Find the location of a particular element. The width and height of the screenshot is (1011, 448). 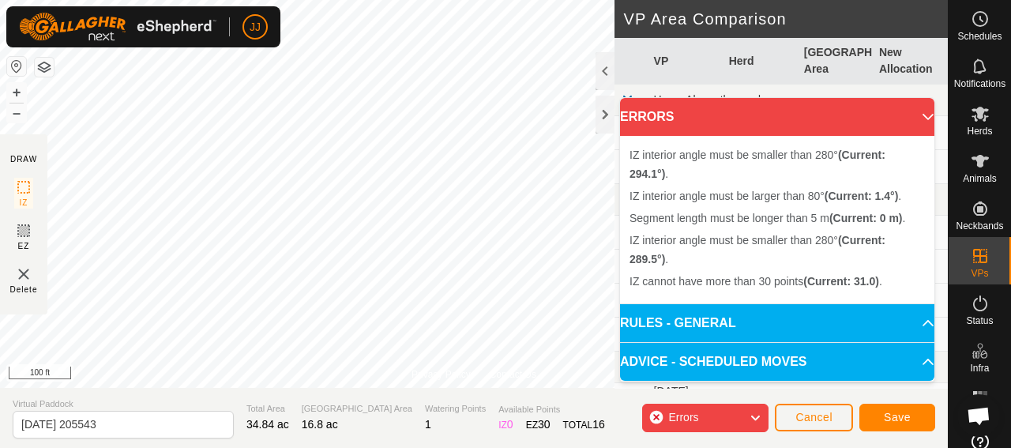

span: Watering Points is located at coordinates (455, 408).